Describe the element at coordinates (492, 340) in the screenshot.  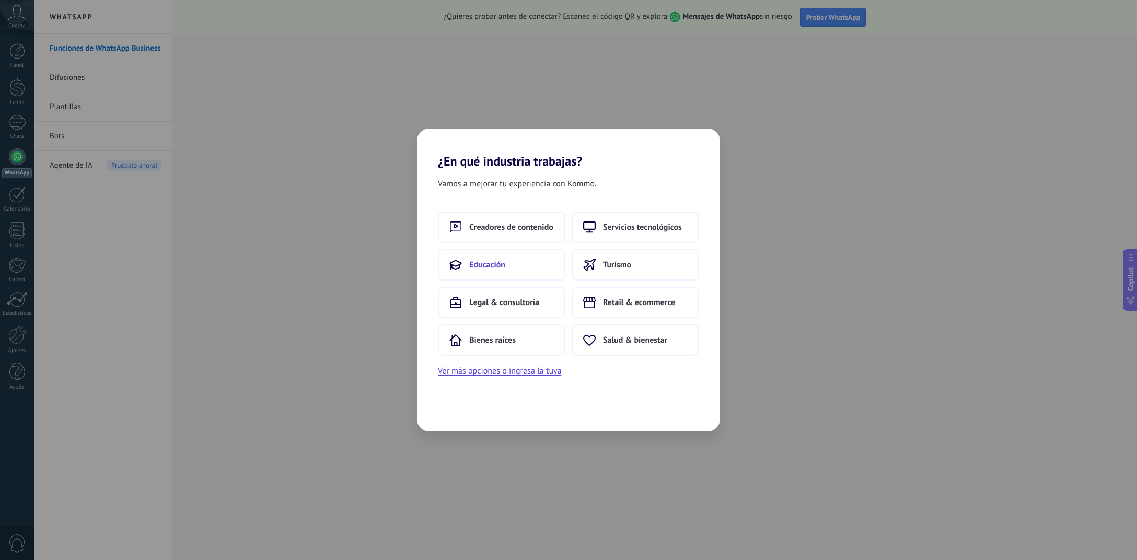
I see `span: Bienes raíces` at that location.